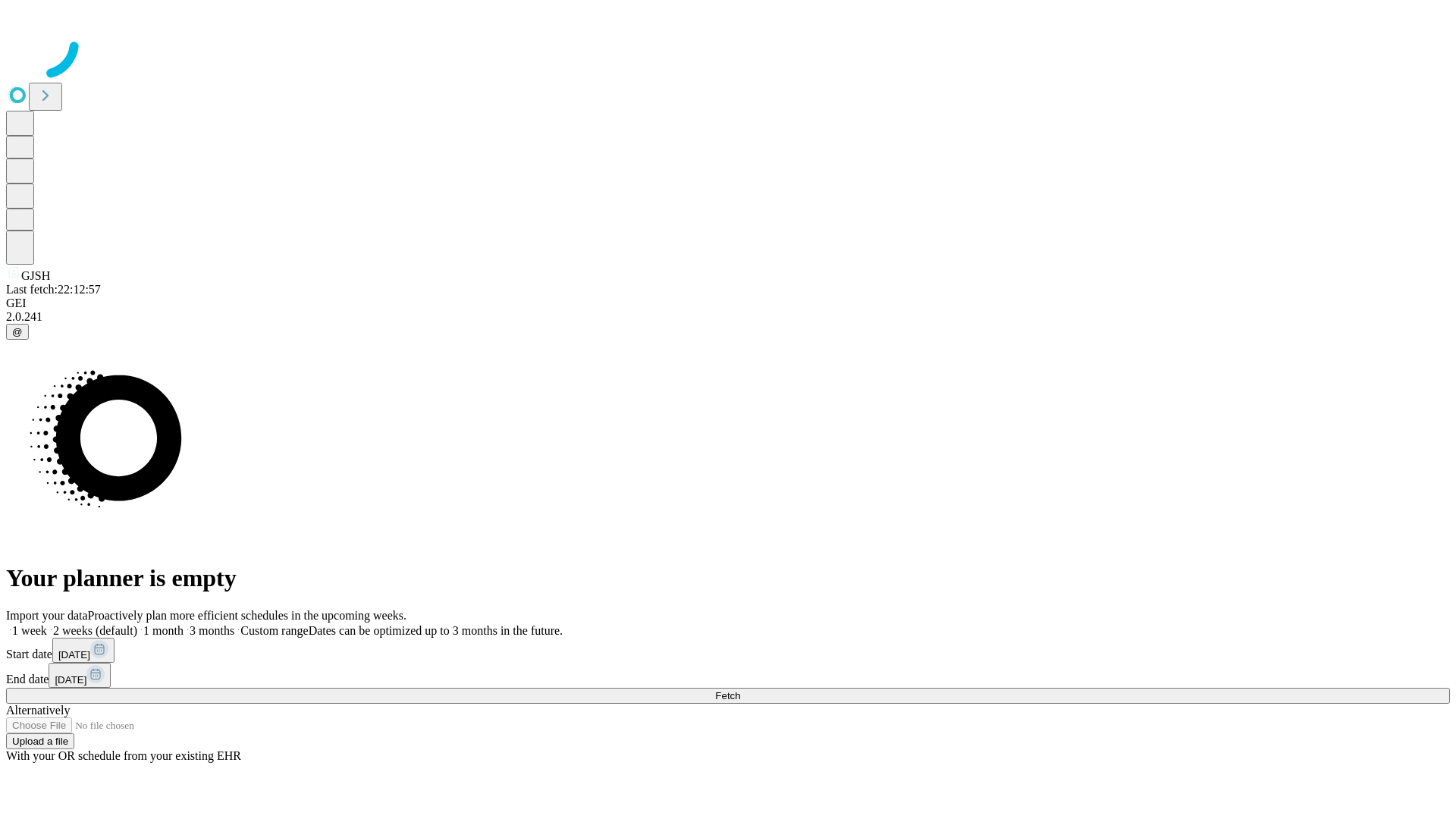  What do you see at coordinates (728, 695) in the screenshot?
I see `span: Fetch` at bounding box center [728, 695].